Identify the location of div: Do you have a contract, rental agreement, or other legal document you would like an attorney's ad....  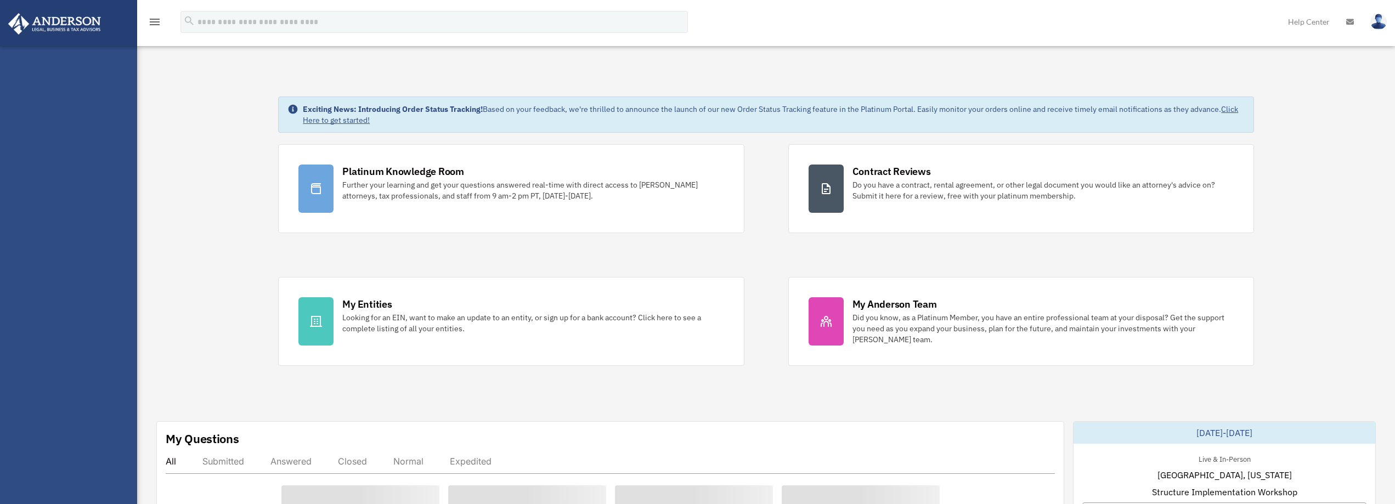
(1042, 190).